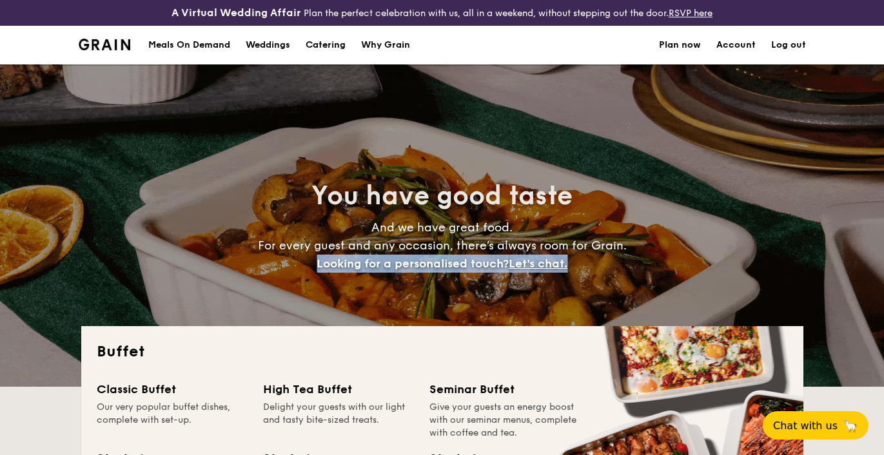 The height and width of the screenshot is (455, 884). Describe the element at coordinates (789, 45) in the screenshot. I see `a: Log out` at that location.